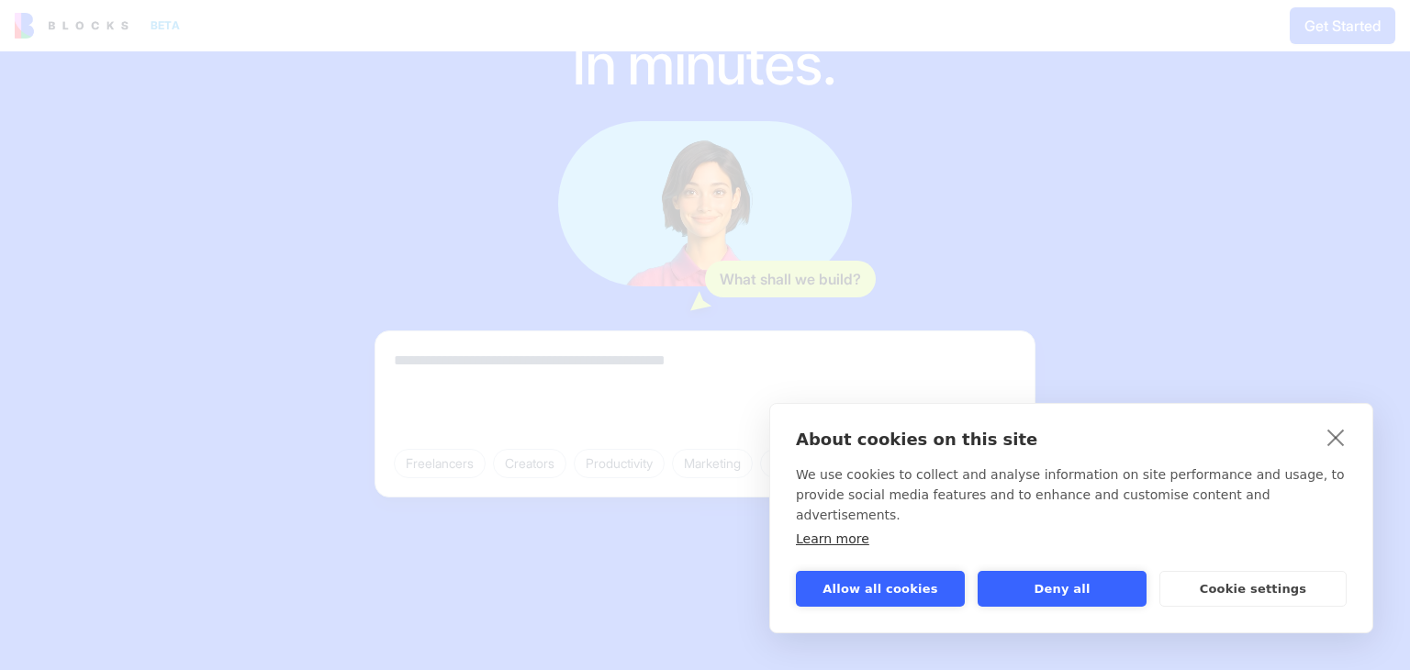 This screenshot has height=670, width=1410. Describe the element at coordinates (1253, 589) in the screenshot. I see `button: Cookie settings` at that location.